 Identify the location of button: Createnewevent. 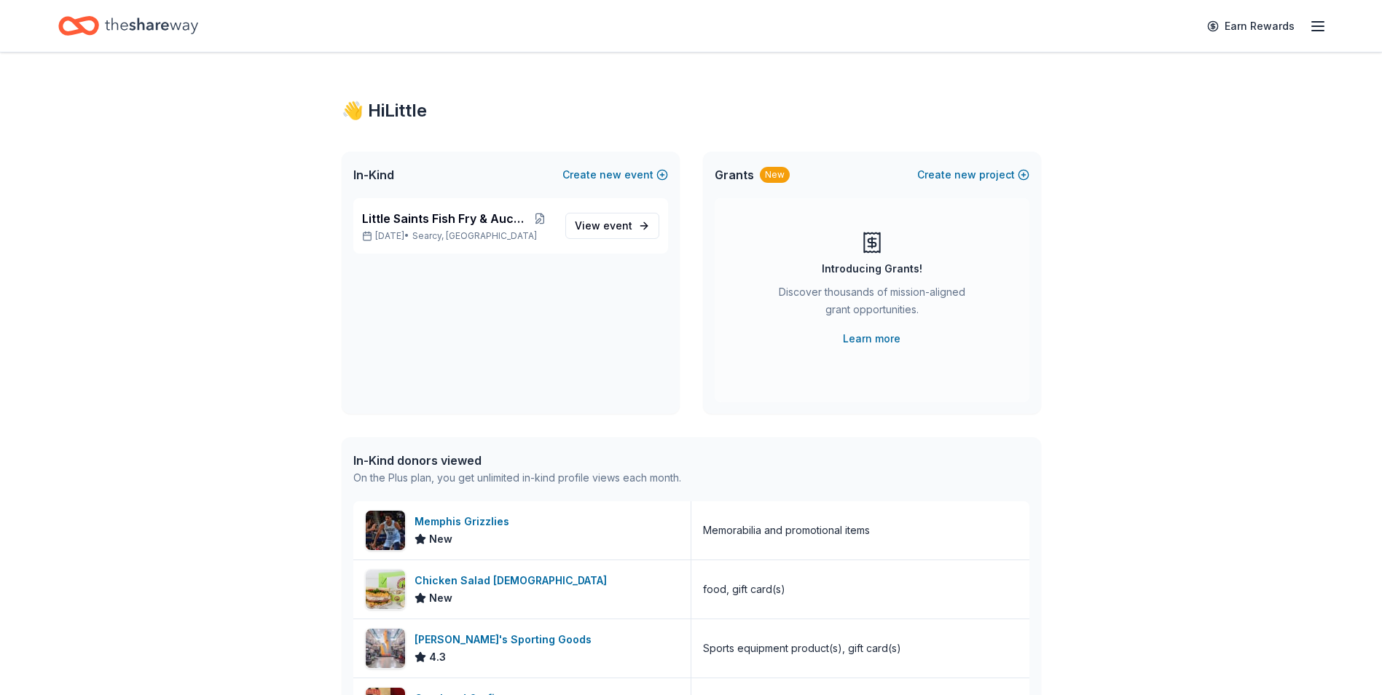
(615, 175).